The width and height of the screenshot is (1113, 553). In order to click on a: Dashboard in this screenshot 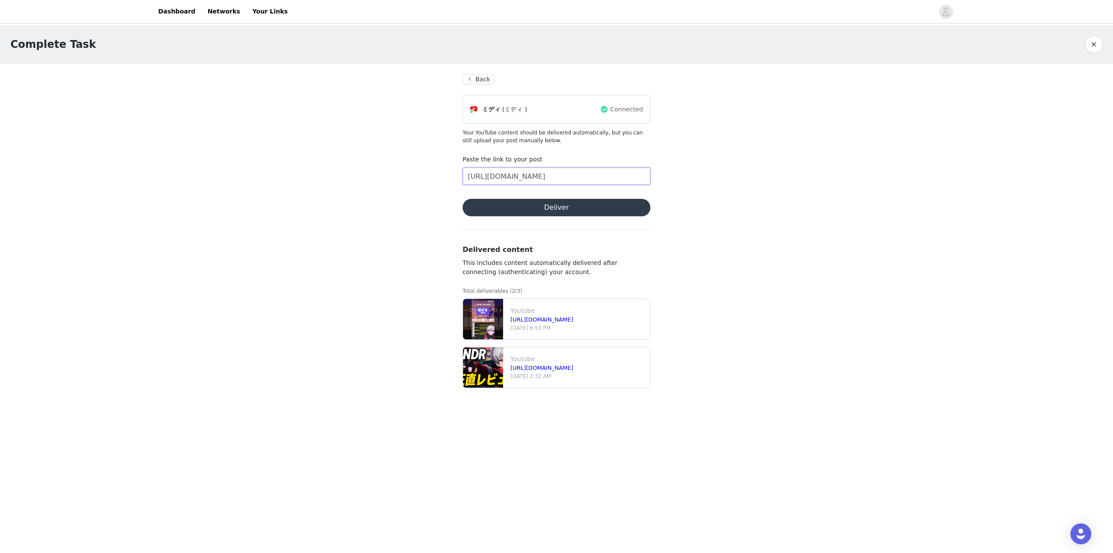, I will do `click(176, 11)`.